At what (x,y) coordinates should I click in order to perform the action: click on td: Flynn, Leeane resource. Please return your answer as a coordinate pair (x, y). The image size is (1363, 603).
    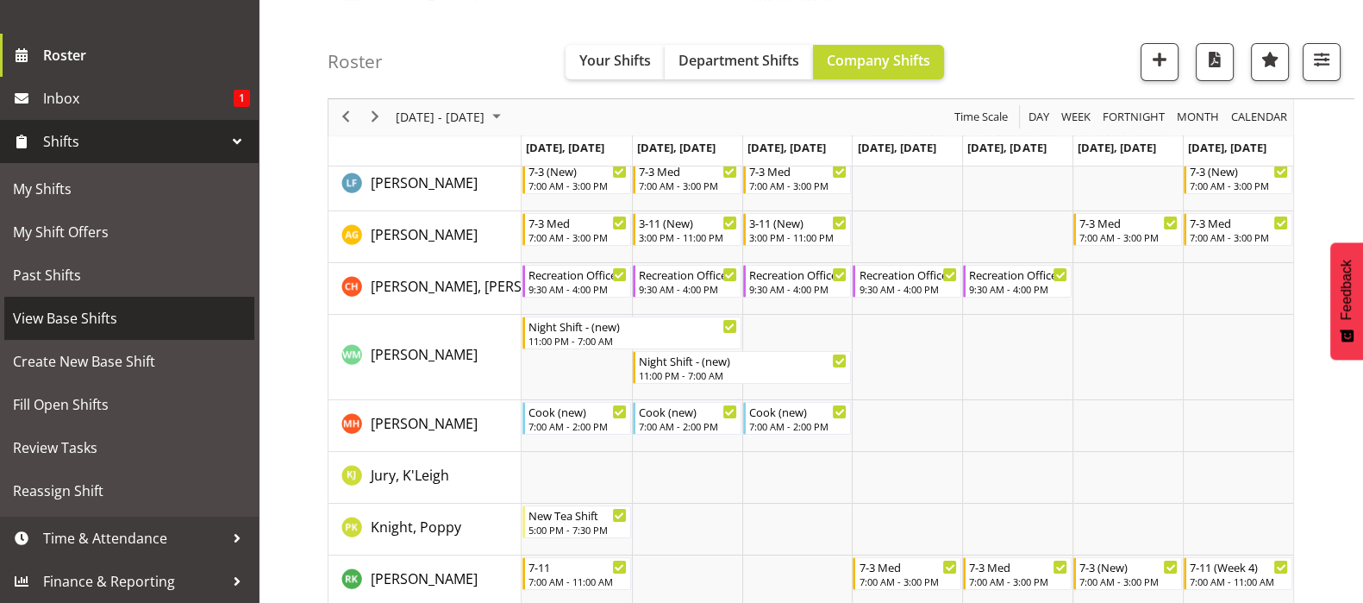
    Looking at the image, I should click on (425, 185).